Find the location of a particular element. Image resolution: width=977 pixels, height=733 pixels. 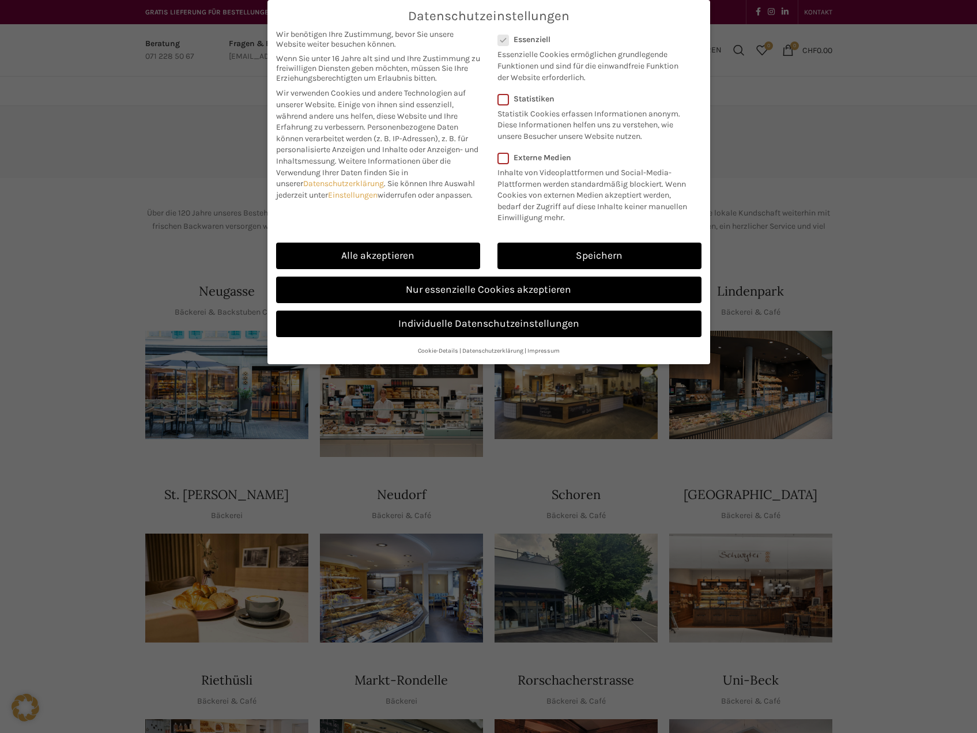

a: Impressum is located at coordinates (544, 350).